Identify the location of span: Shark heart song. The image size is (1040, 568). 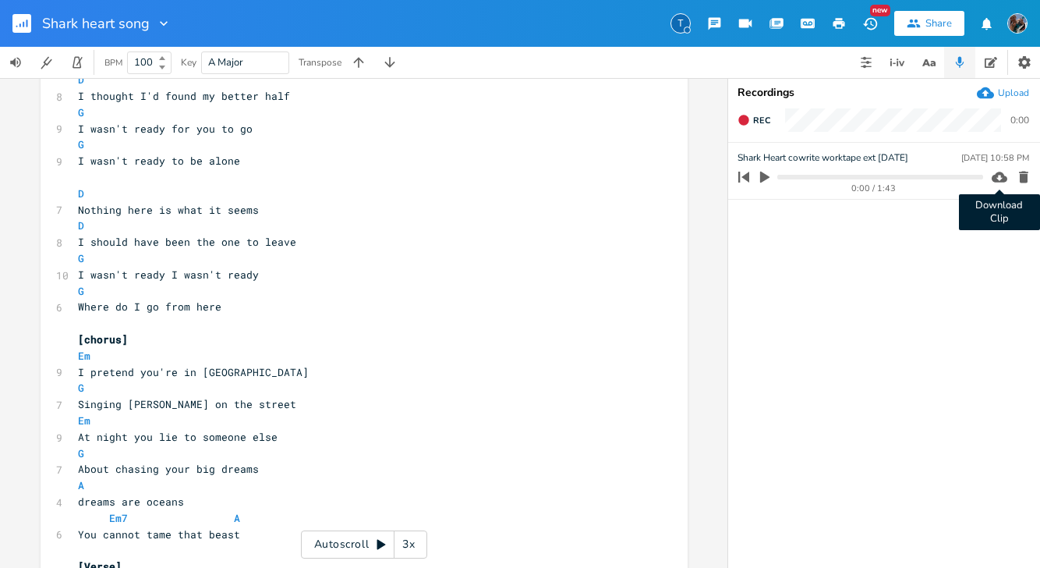
(96, 23).